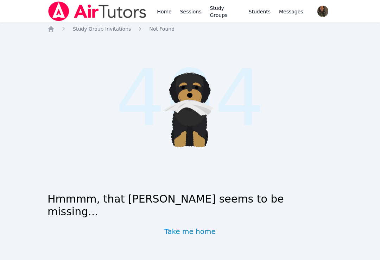 The height and width of the screenshot is (260, 380). Describe the element at coordinates (102, 29) in the screenshot. I see `span: Study Group Invitations` at that location.